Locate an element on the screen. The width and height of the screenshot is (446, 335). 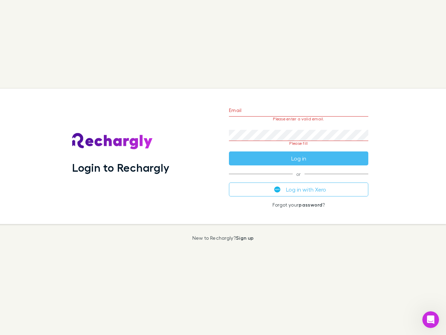
h1: Login to Rechargly is located at coordinates (121, 167).